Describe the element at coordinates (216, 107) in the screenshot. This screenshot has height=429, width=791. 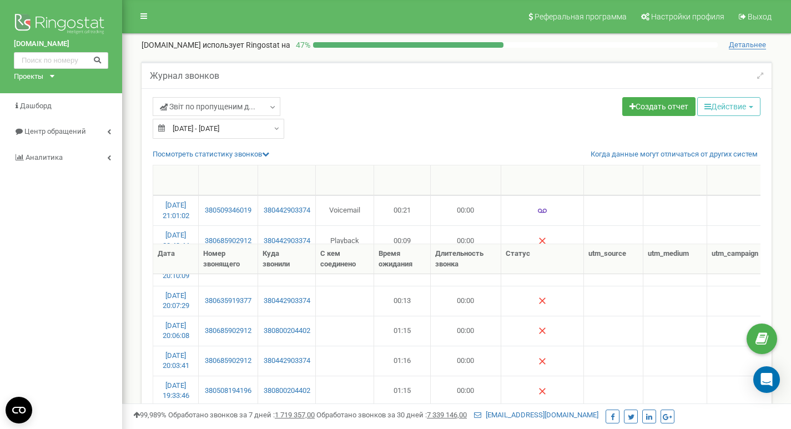
I see `a: Звіт по пропущеним д...` at that location.